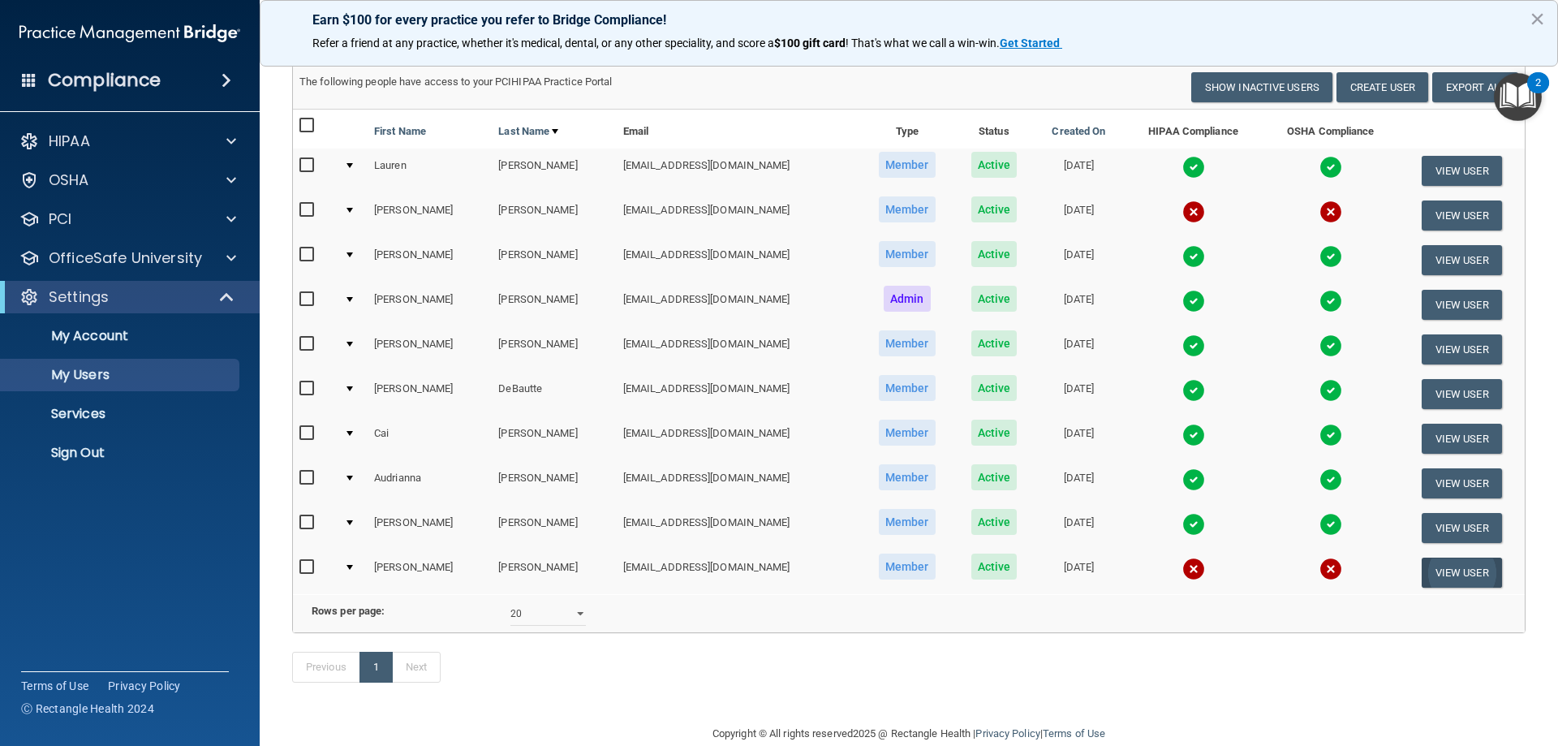  Describe the element at coordinates (127, 297) in the screenshot. I see `a: Settings` at that location.